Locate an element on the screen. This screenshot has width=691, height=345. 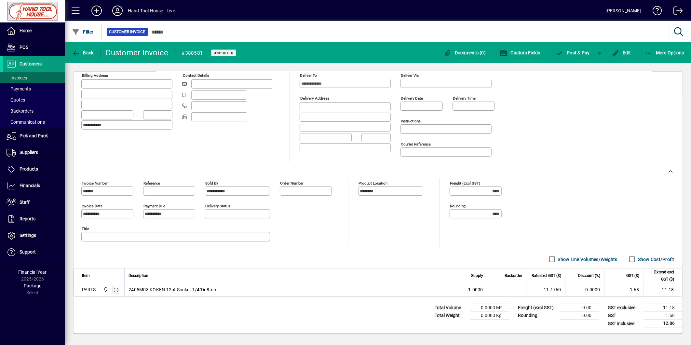
span: Suppliers is located at coordinates (29, 152).